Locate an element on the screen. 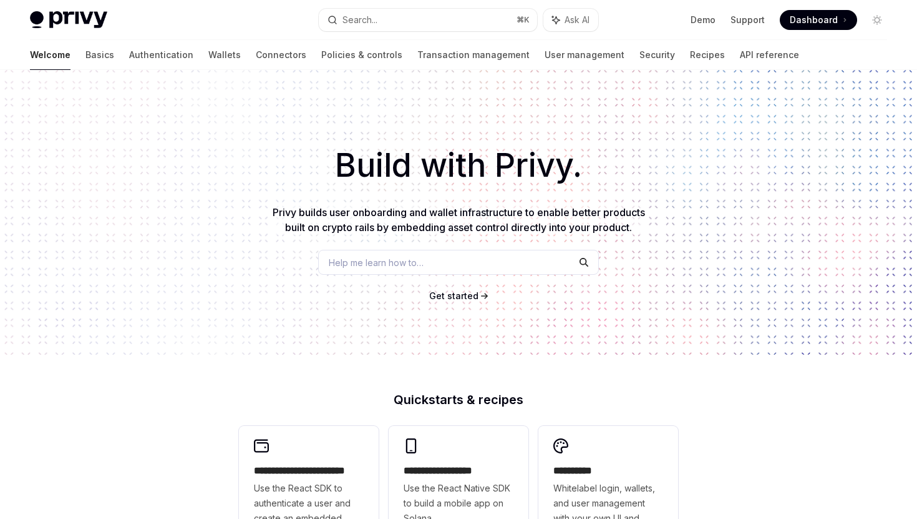 This screenshot has width=917, height=519. a: Wallets is located at coordinates (225, 55).